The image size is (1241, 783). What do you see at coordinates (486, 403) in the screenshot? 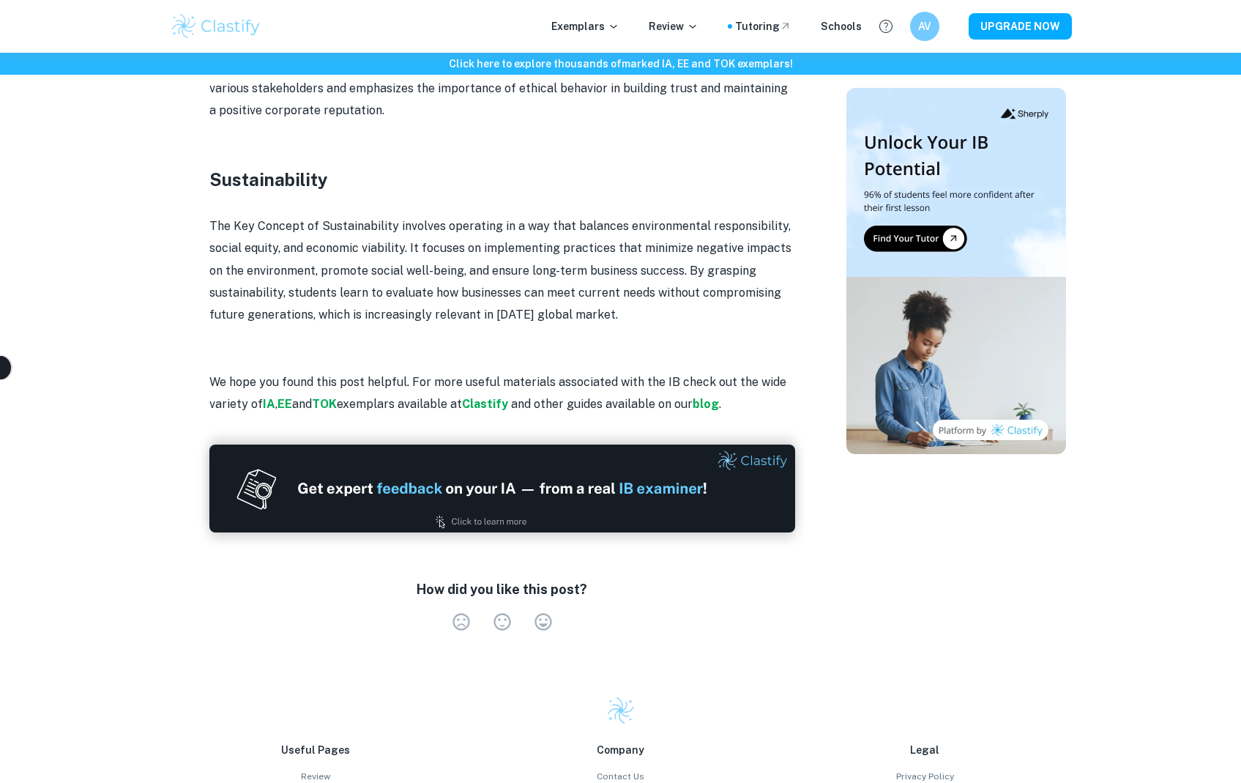
I see `a: Clastify` at bounding box center [486, 403].